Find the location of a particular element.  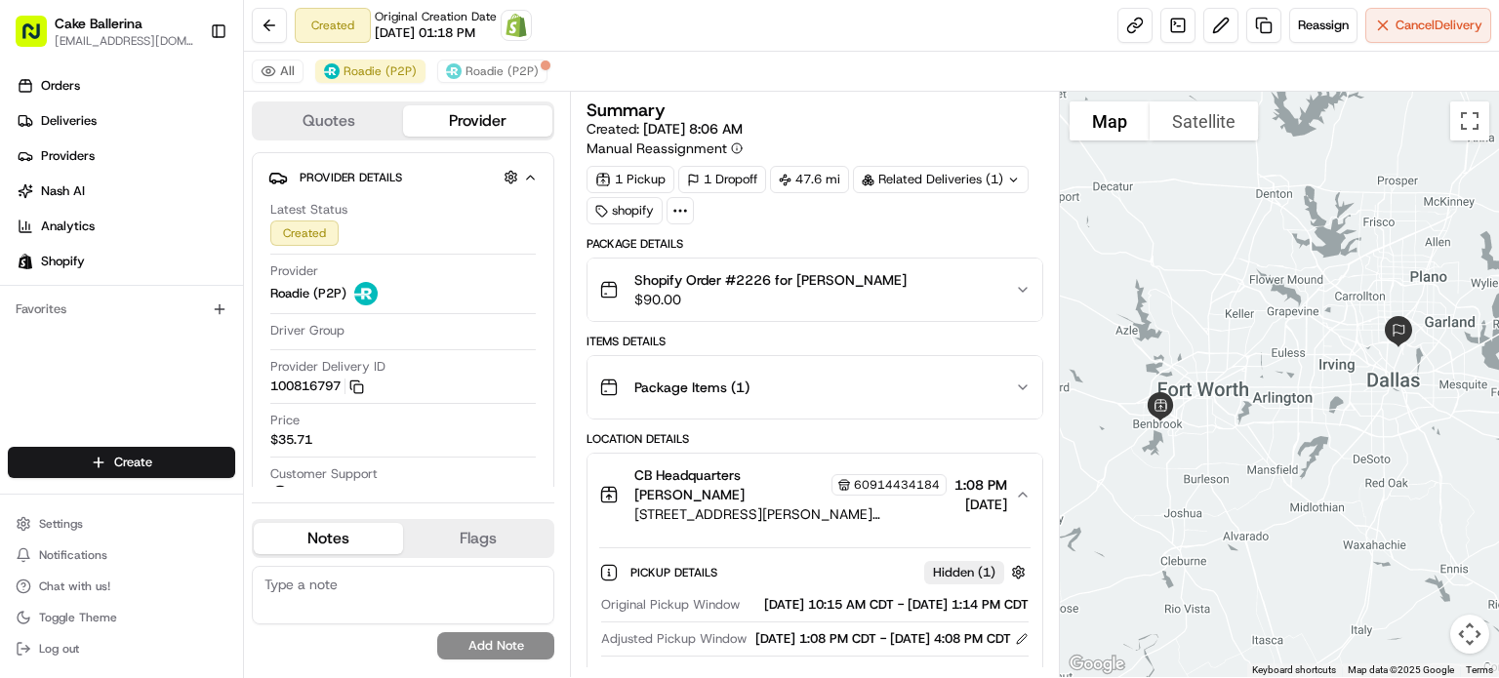

button: All is located at coordinates (277, 71).